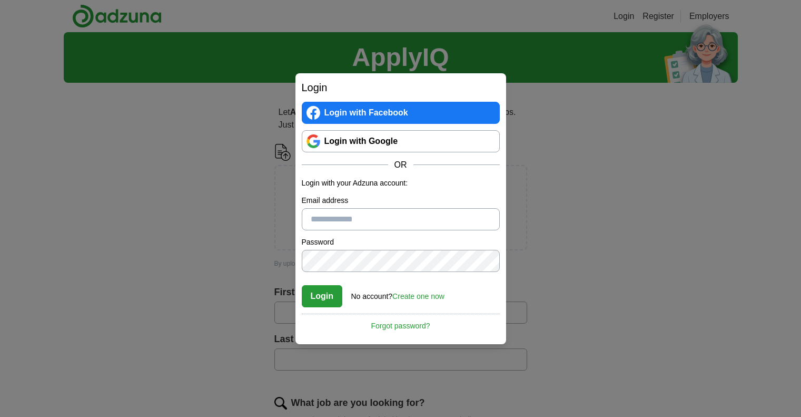 The height and width of the screenshot is (417, 801). I want to click on a: Create one now, so click(418, 296).